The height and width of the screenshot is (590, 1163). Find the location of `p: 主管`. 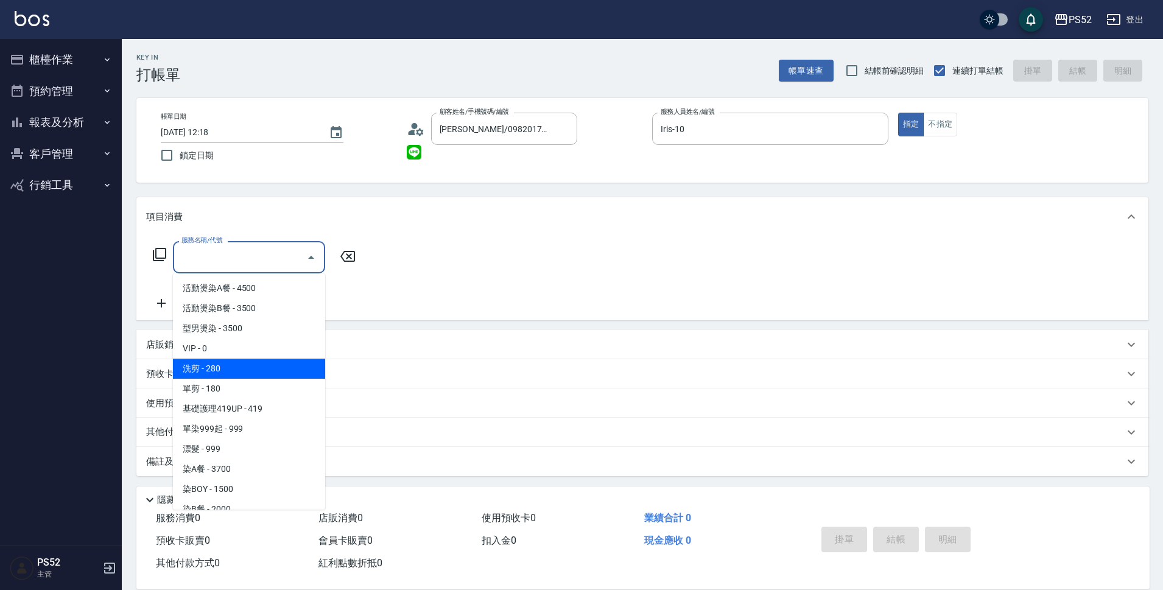

p: 主管 is located at coordinates (68, 574).